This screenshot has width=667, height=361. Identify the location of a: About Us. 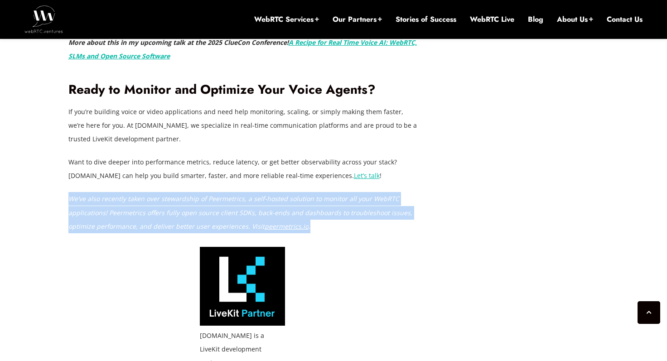
(575, 19).